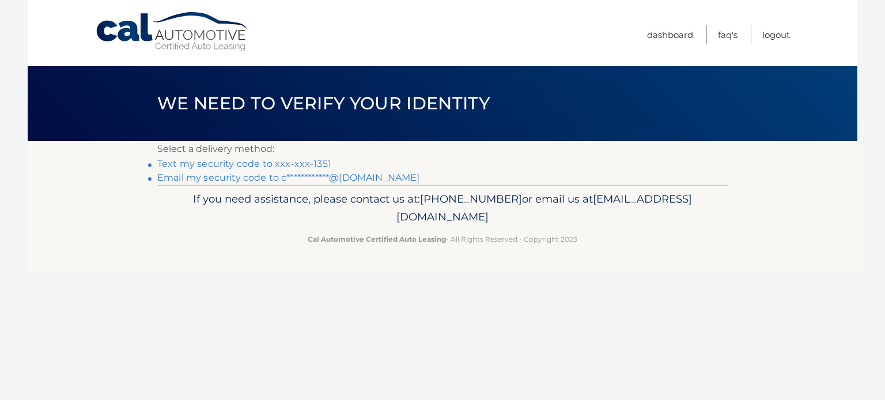 The image size is (885, 400). Describe the element at coordinates (173, 32) in the screenshot. I see `a: Cal Automotive` at that location.